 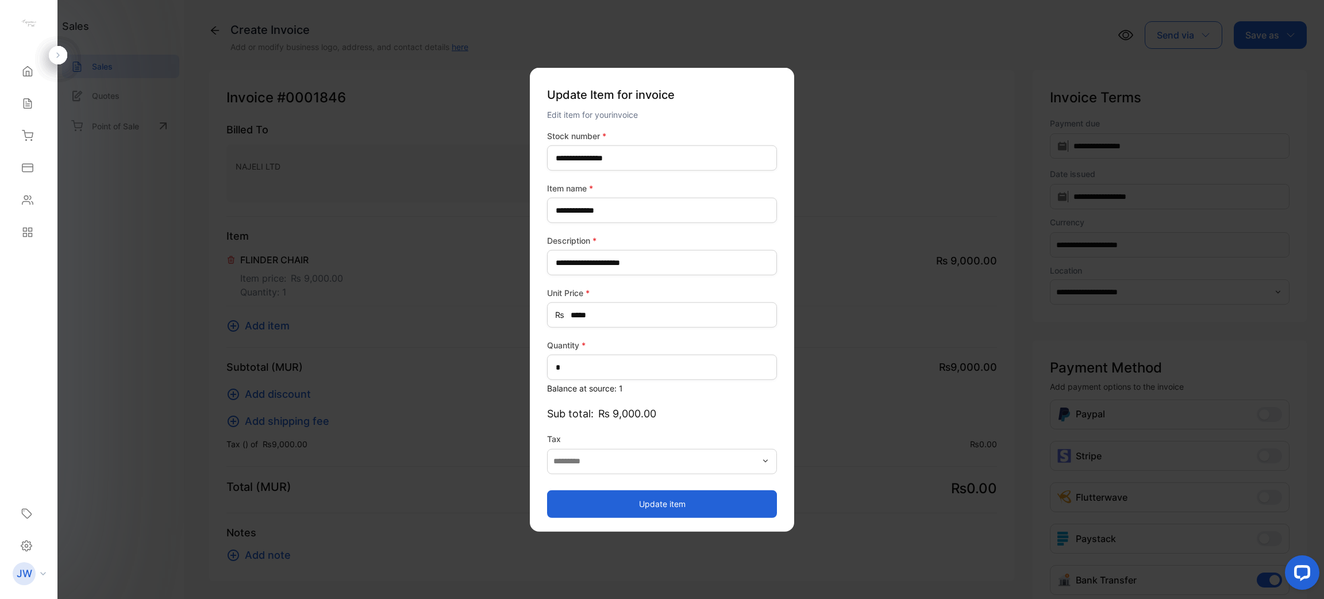 I want to click on label: Quantity, so click(x=662, y=345).